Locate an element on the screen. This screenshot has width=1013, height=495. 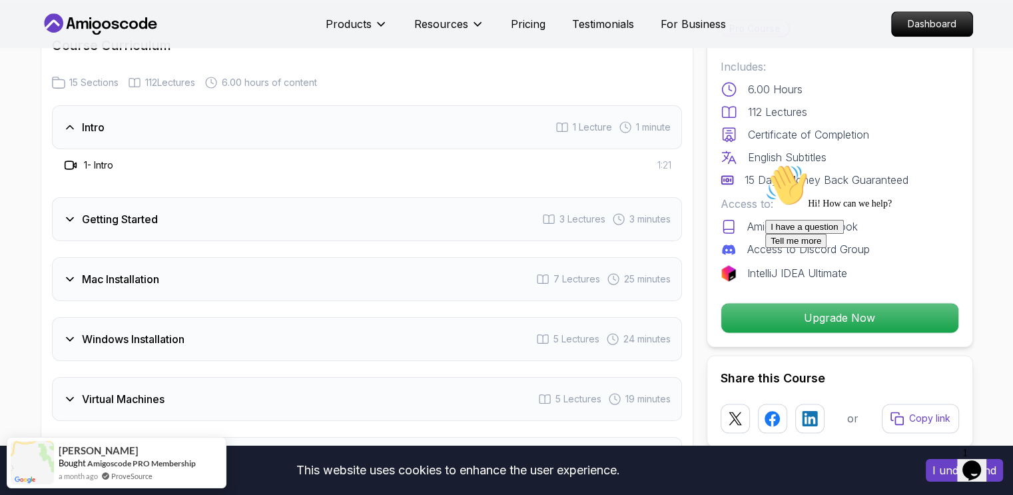
span: 3 Lectures is located at coordinates (582, 219).